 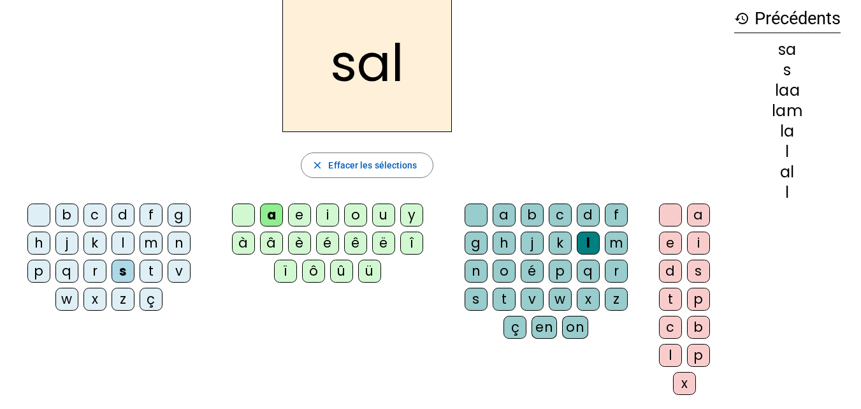 I want to click on div: al, so click(x=787, y=172).